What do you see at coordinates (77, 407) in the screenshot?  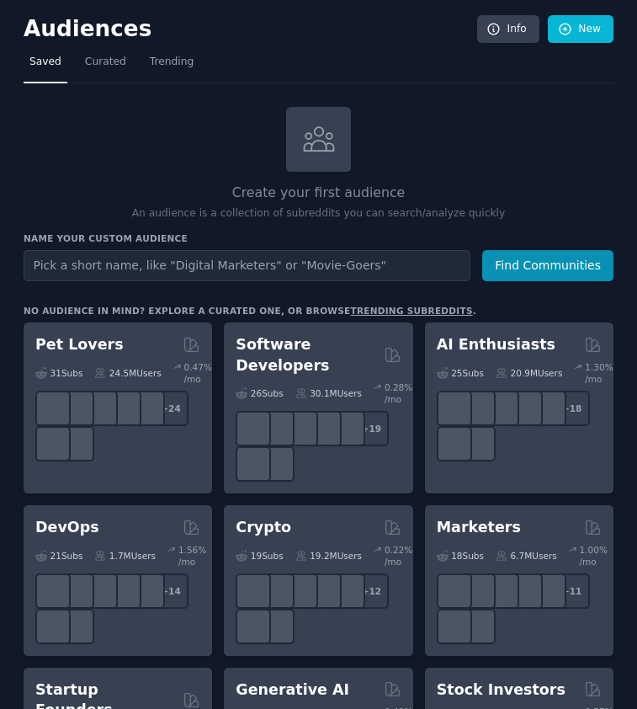 I see `img: turtle` at bounding box center [77, 407].